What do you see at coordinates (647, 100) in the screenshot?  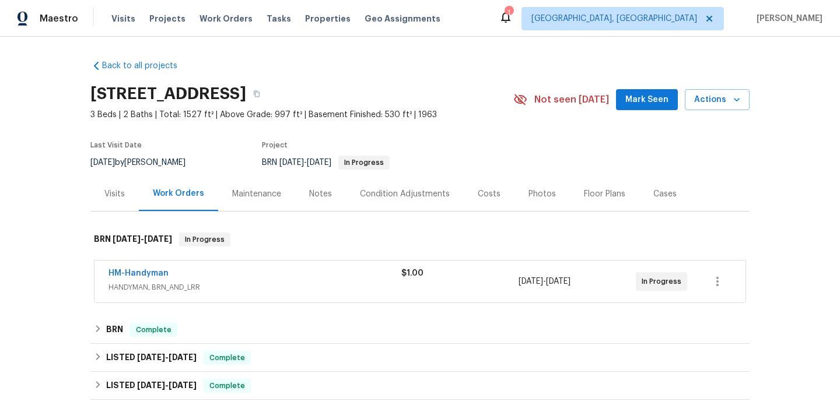 I see `button: Mark Seen` at bounding box center [647, 100].